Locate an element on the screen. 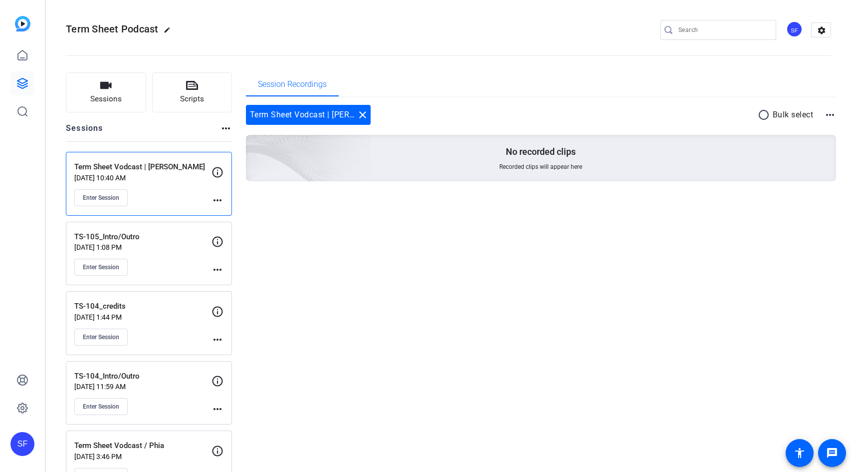 This screenshot has width=851, height=472. mat-icon: settings is located at coordinates (822, 30).